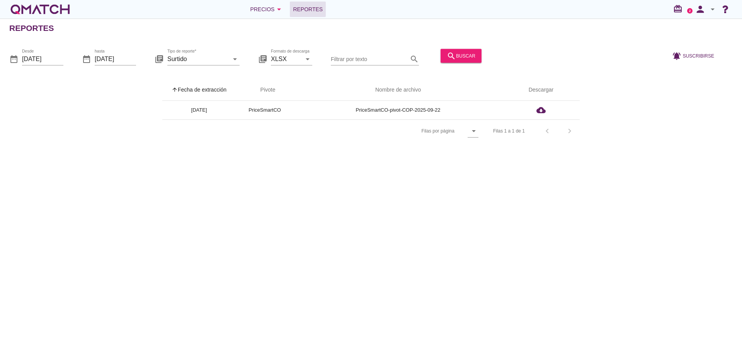 The height and width of the screenshot is (352, 742). I want to click on i: redeem, so click(679, 9).